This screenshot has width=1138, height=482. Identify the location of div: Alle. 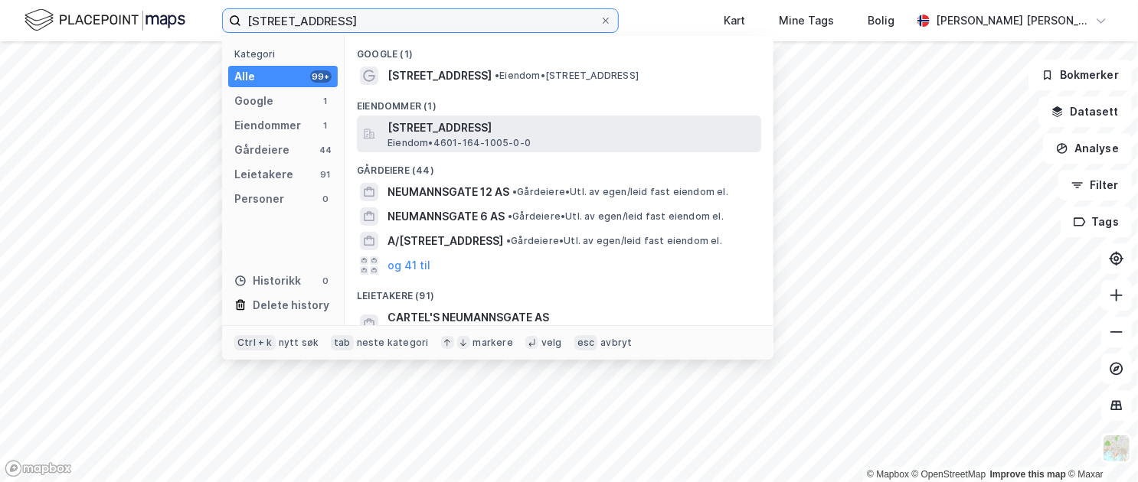
(244, 77).